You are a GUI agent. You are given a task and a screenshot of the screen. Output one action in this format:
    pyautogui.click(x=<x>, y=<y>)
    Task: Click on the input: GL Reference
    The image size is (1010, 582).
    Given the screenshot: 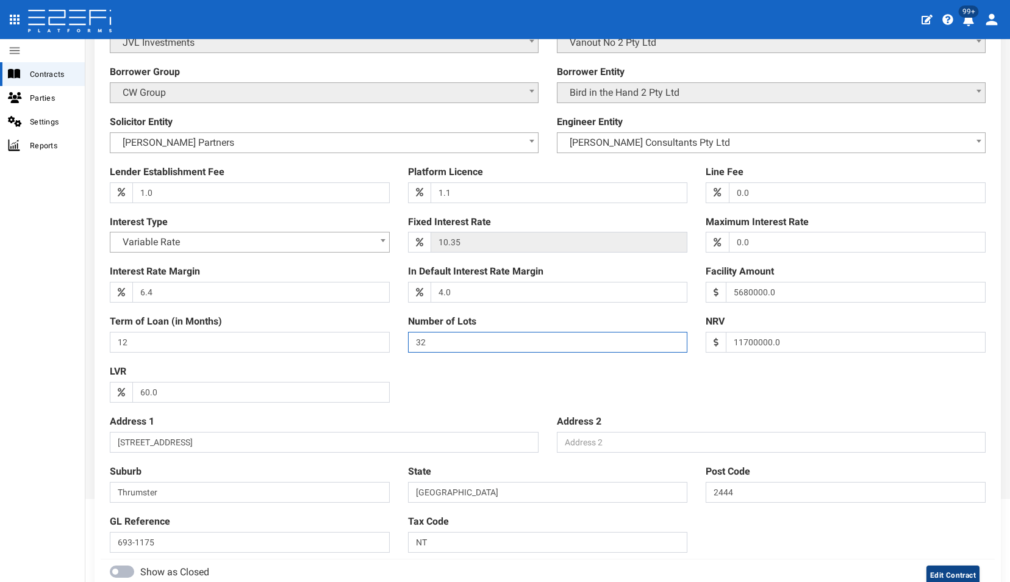 What is the action you would take?
    pyautogui.click(x=249, y=542)
    